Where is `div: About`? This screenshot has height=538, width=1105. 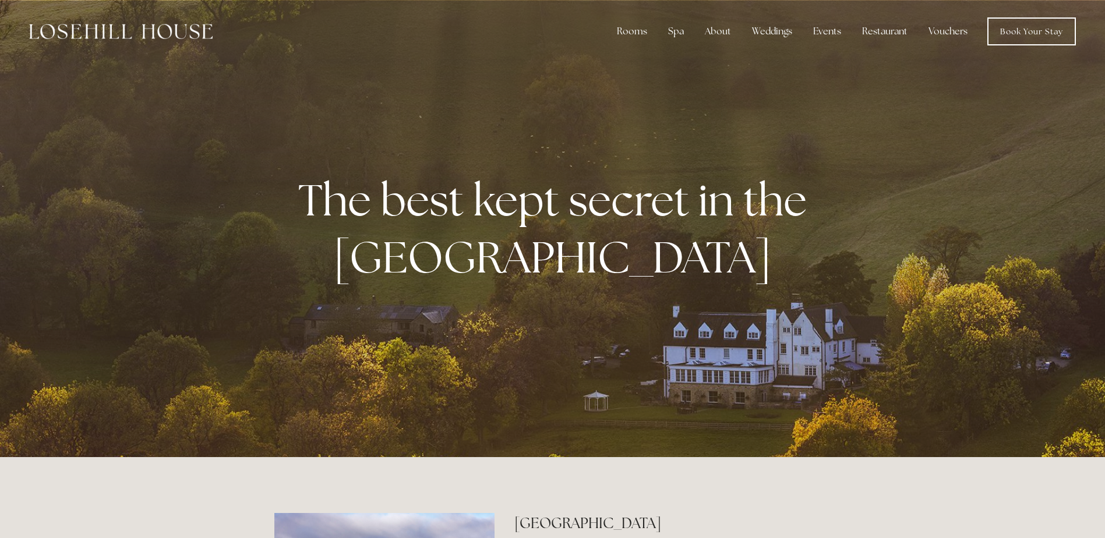
div: About is located at coordinates (717, 31).